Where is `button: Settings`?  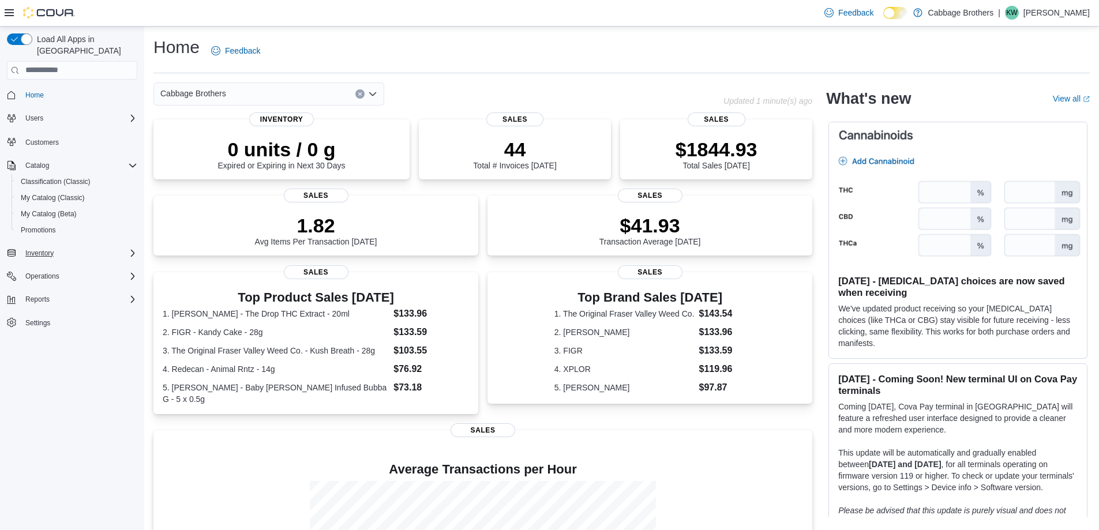
button: Settings is located at coordinates (72, 323).